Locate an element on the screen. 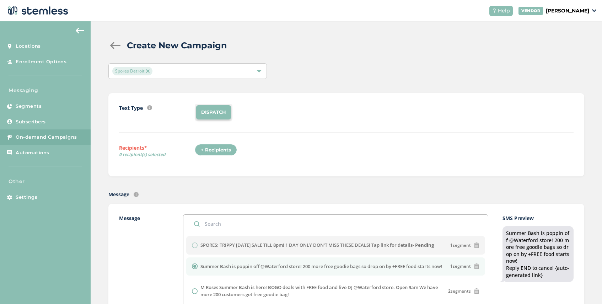 The image size is (602, 304). span: On-demand Campaigns is located at coordinates (46, 137).